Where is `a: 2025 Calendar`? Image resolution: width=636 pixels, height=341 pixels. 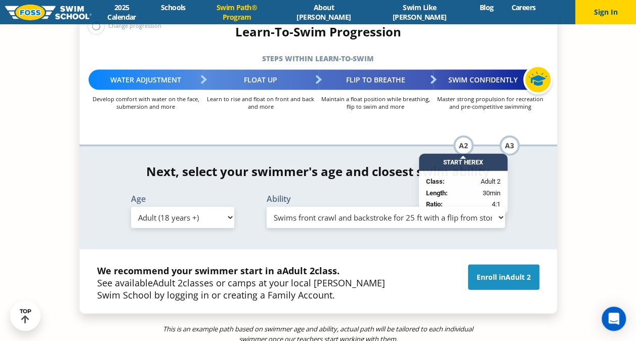 a: 2025 Calendar is located at coordinates (121, 12).